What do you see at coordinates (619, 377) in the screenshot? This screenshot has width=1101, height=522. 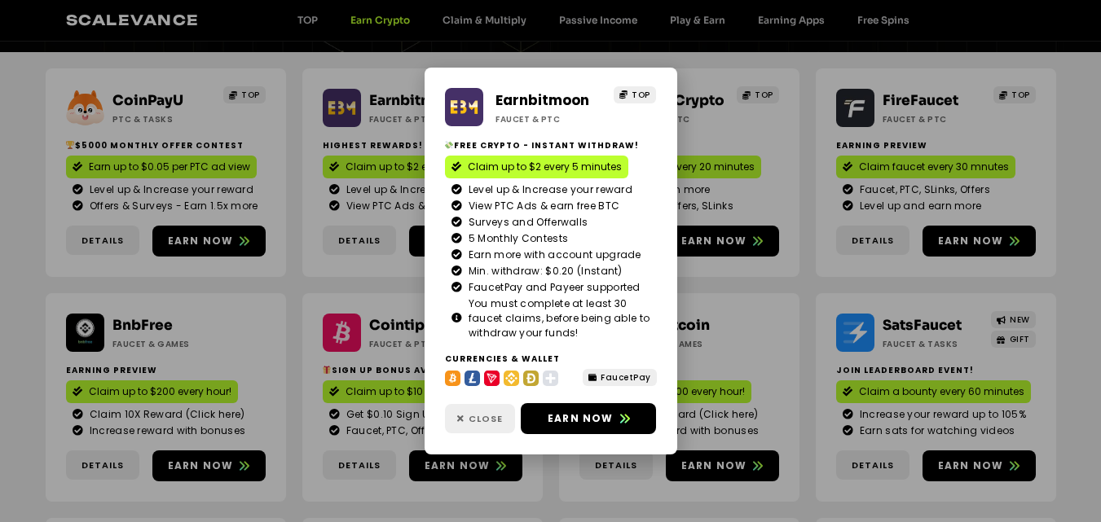 I see `a: FaucetPay` at bounding box center [619, 377].